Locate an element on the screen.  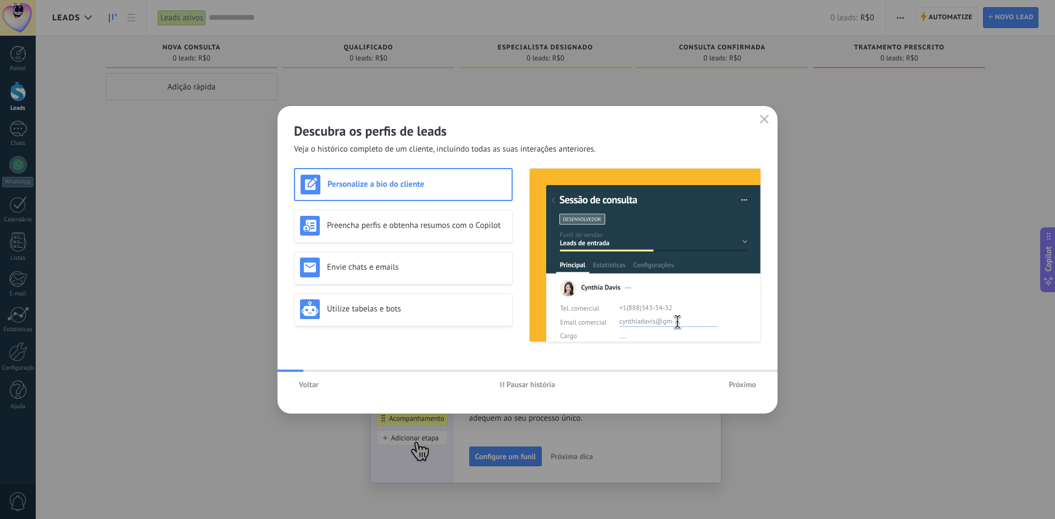
span: Veja o histórico completo de um cliente, incluindo todas as suas interações anteriores. is located at coordinates (445, 149).